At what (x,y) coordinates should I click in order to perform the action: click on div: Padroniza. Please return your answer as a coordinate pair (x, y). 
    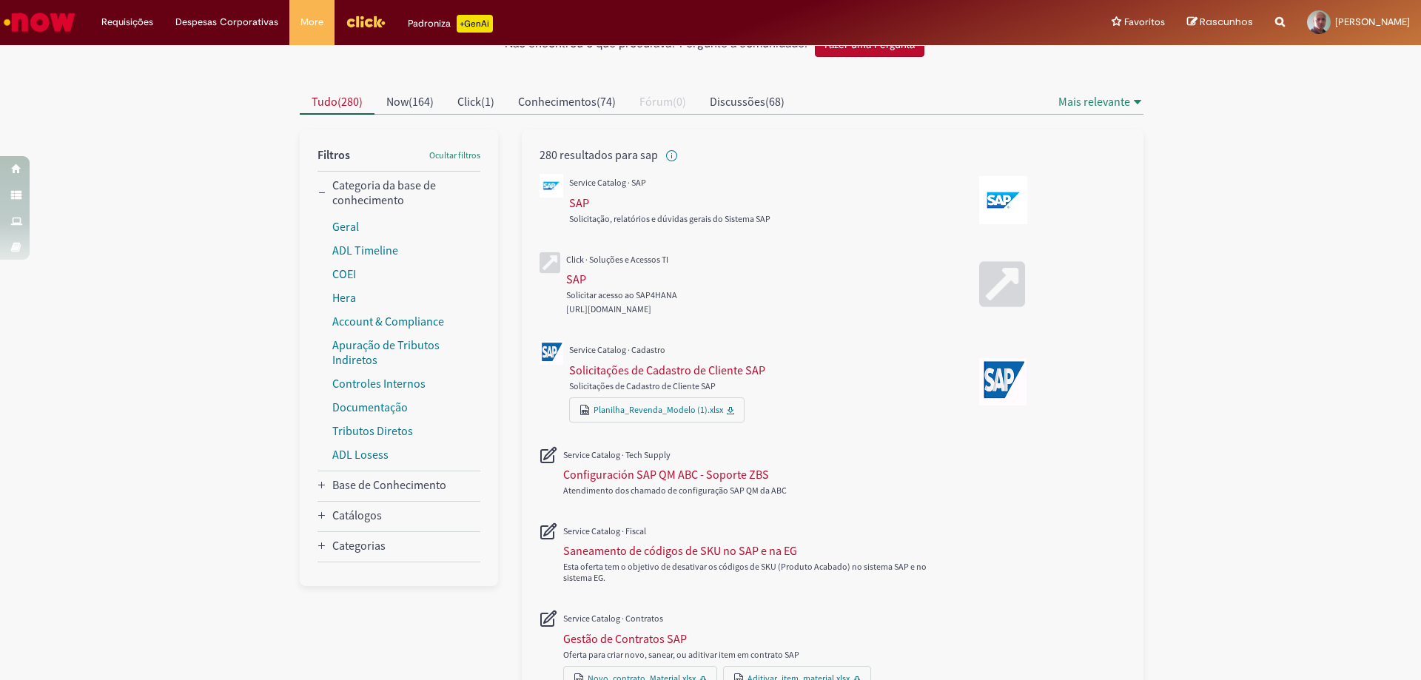
    Looking at the image, I should click on (450, 24).